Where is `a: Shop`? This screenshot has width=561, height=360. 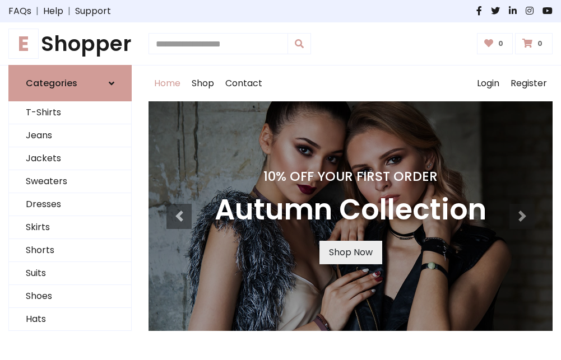
a: Shop is located at coordinates (203, 84).